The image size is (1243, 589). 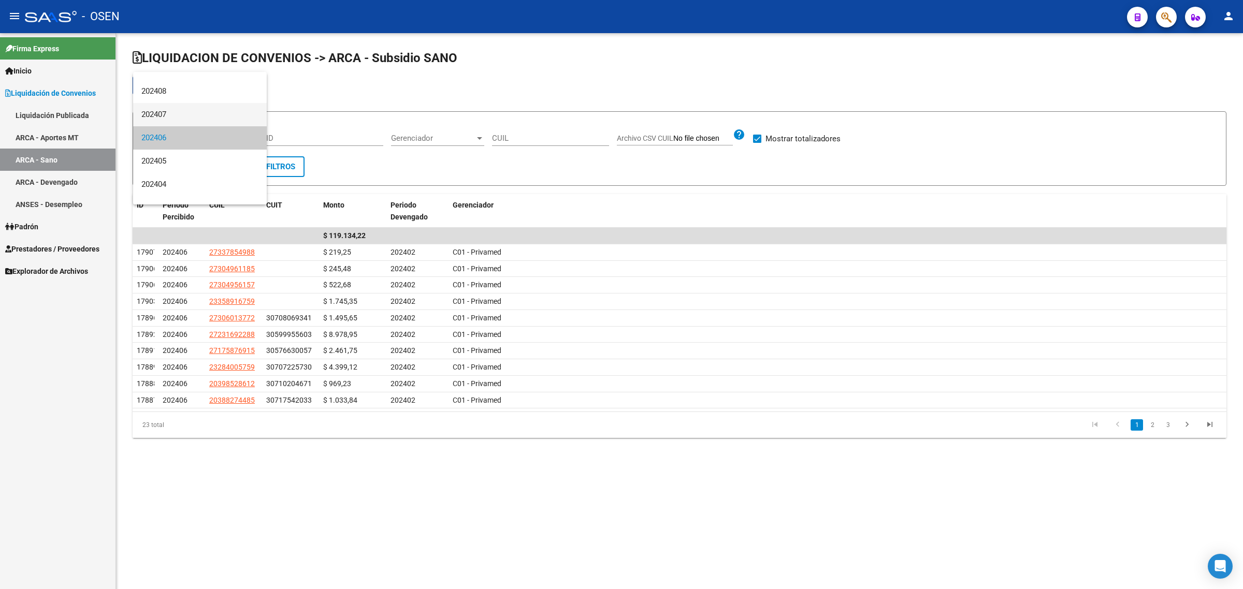 What do you see at coordinates (200, 91) in the screenshot?
I see `span: 202408` at bounding box center [200, 91].